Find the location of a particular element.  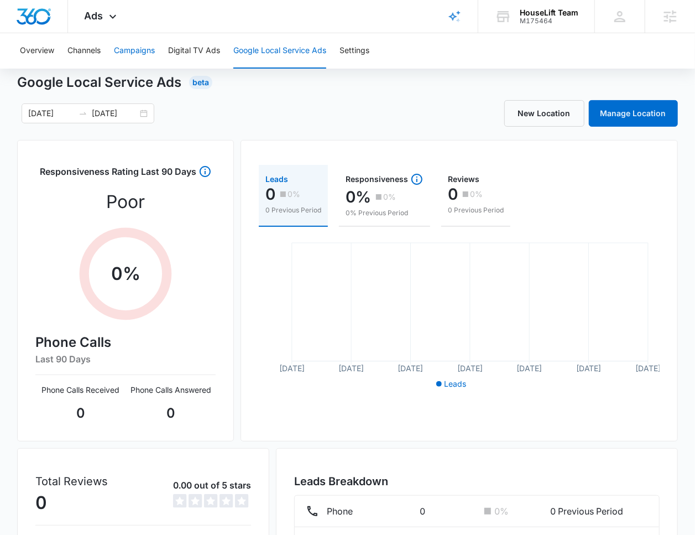

div: Leads is located at coordinates (293, 179).